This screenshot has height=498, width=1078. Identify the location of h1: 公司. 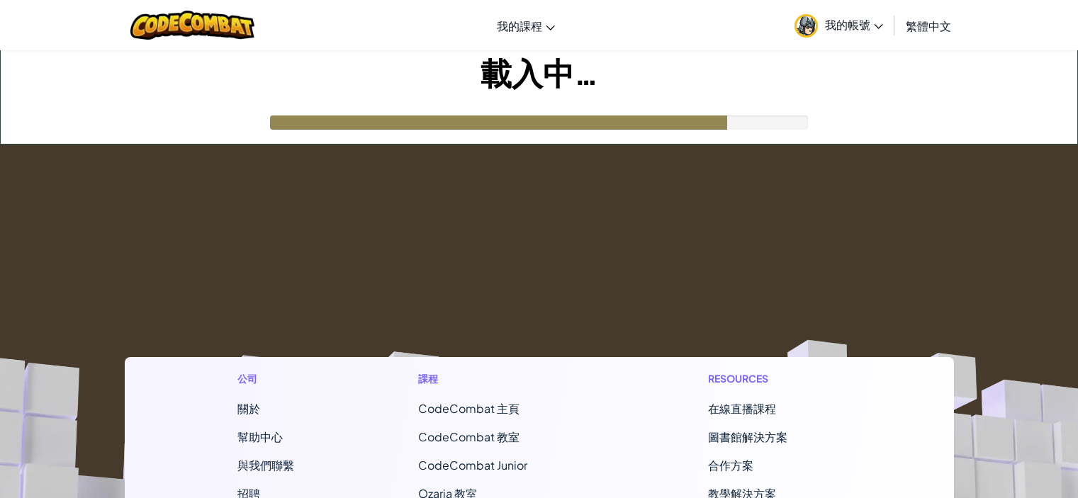
(266, 378).